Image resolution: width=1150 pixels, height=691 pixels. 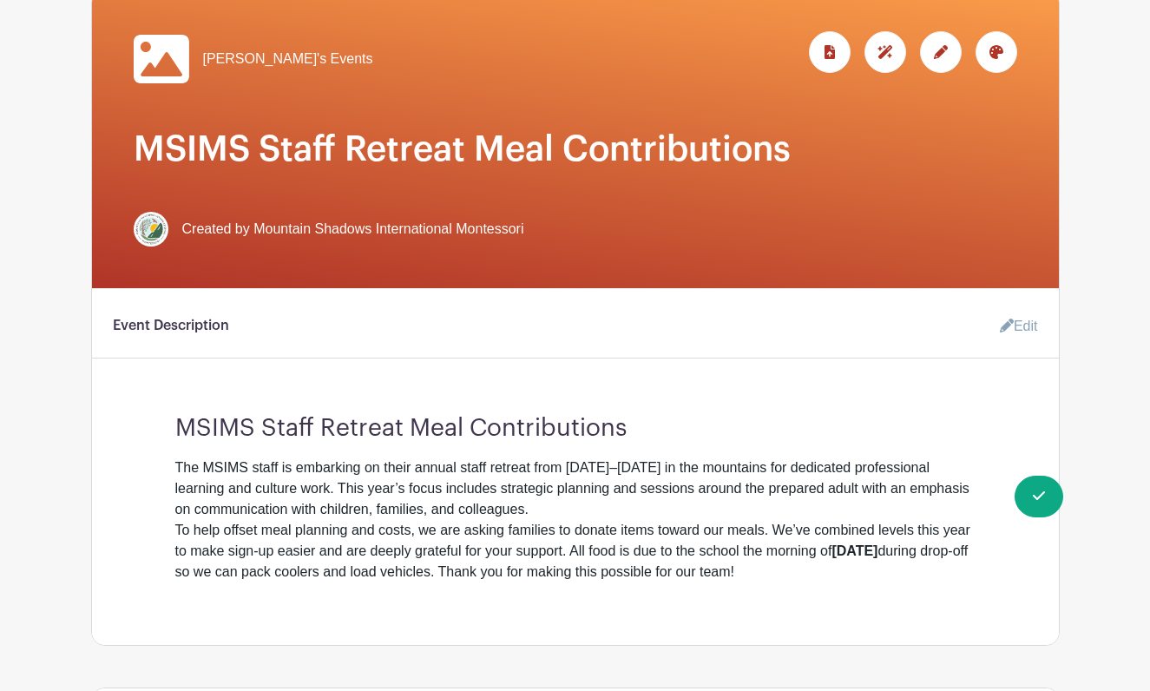 What do you see at coordinates (151, 229) in the screenshot?
I see `img: MSIM_LogoCircular.jpg` at bounding box center [151, 229].